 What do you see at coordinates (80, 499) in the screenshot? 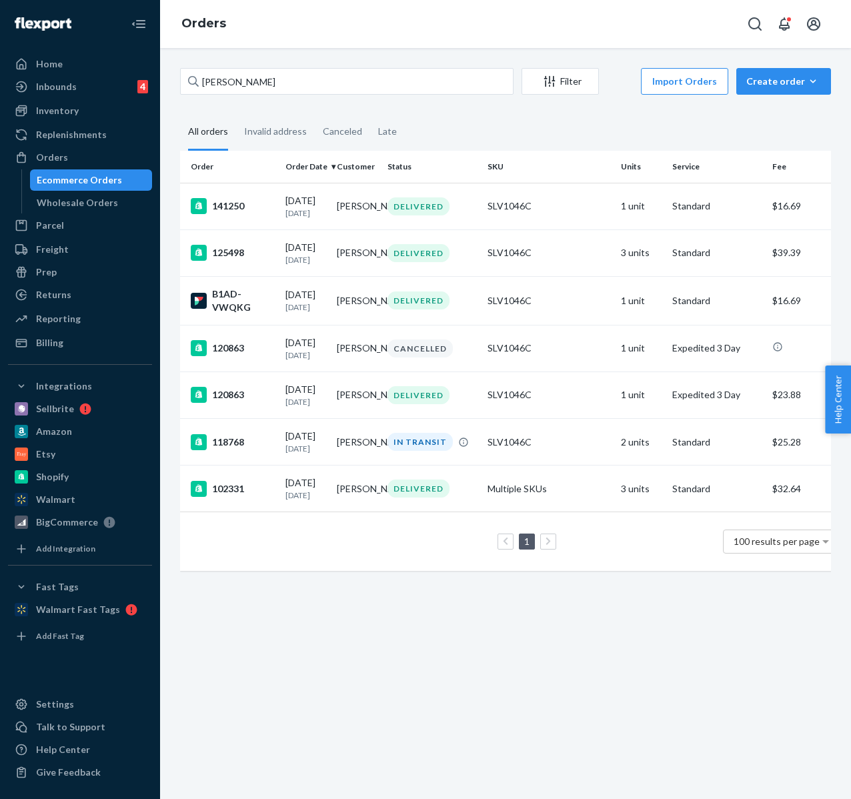
I see `a: Walmart` at bounding box center [80, 499].